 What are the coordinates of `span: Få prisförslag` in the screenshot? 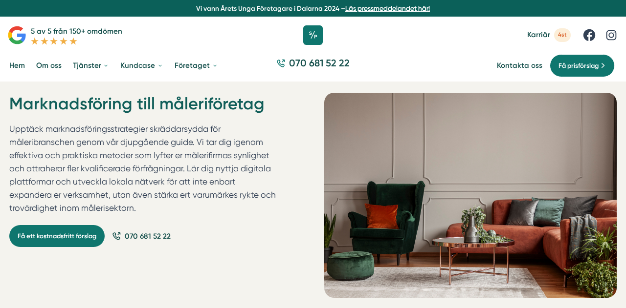 It's located at (578, 66).